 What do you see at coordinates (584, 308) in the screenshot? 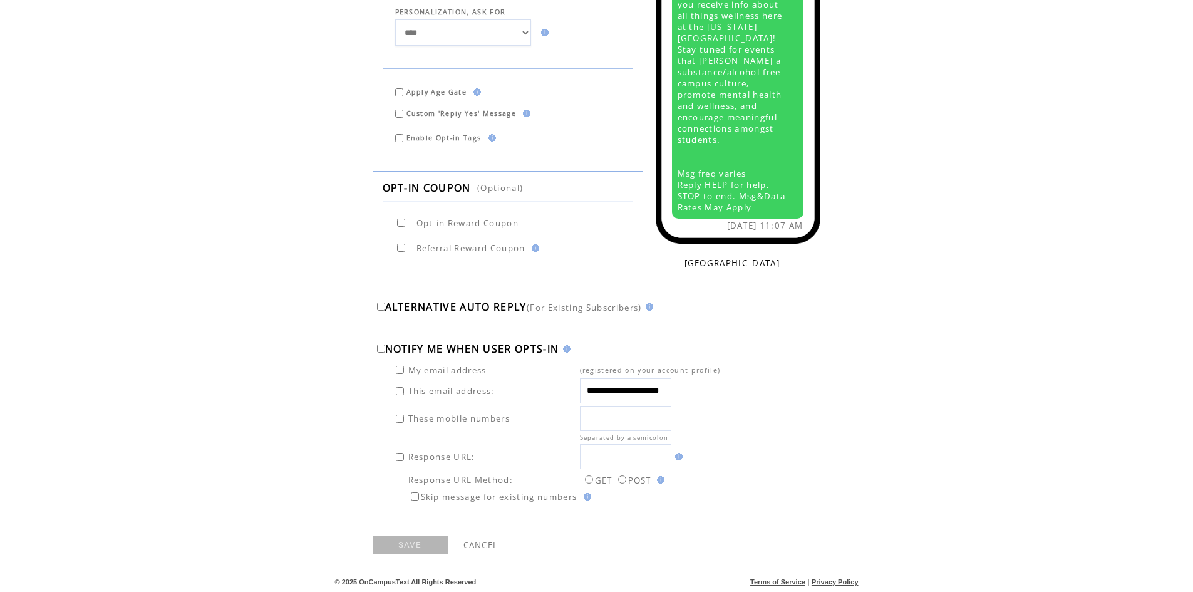
I see `span: (For Existing Subscribers)` at bounding box center [584, 308].